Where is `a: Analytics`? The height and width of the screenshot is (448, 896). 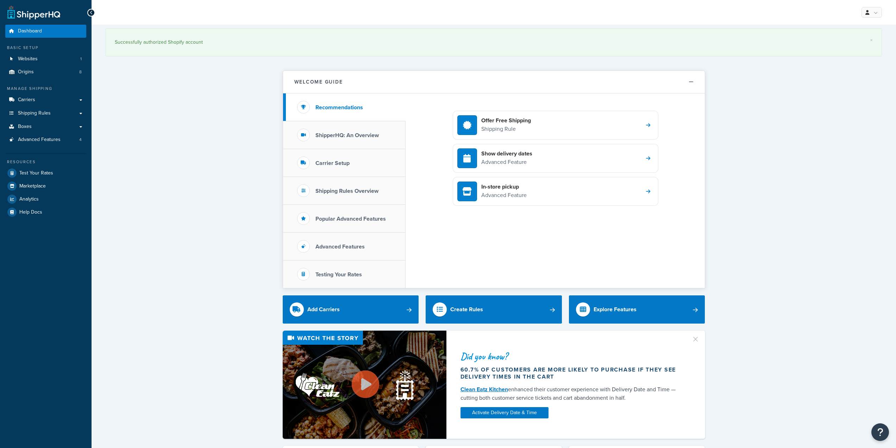
a: Analytics is located at coordinates (46, 199).